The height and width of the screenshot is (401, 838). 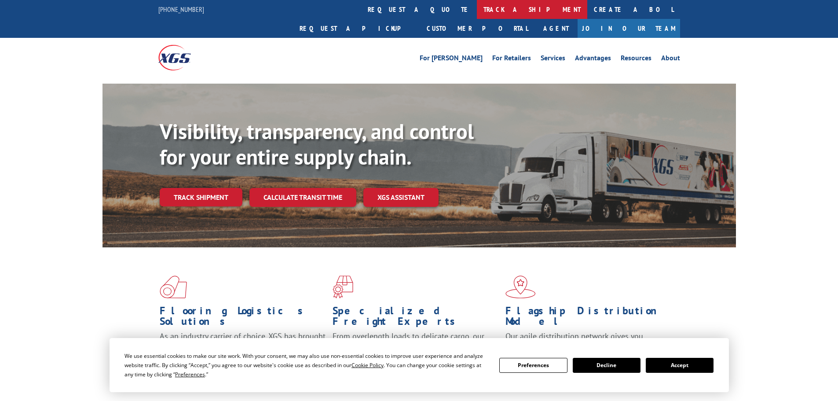 I want to click on h1: Flooring Logistics Solutions, so click(x=243, y=318).